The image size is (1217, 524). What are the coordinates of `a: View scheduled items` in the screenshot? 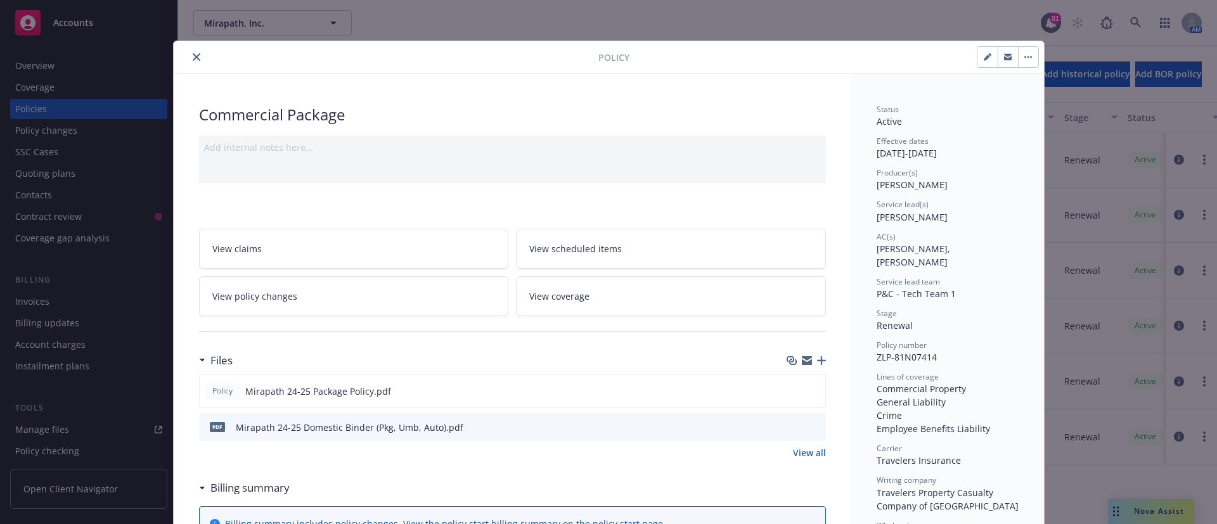 It's located at (671, 249).